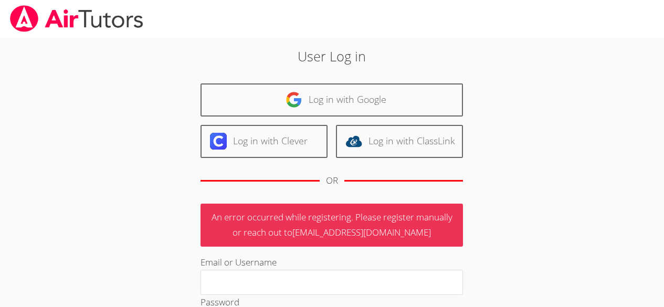 The height and width of the screenshot is (307, 664). Describe the element at coordinates (77, 18) in the screenshot. I see `img: airtutors_banner-c4298cdbf04f3fff15de1276eac7730deb9818008684d7c2e4769d2f7ddbe033.png` at that location.